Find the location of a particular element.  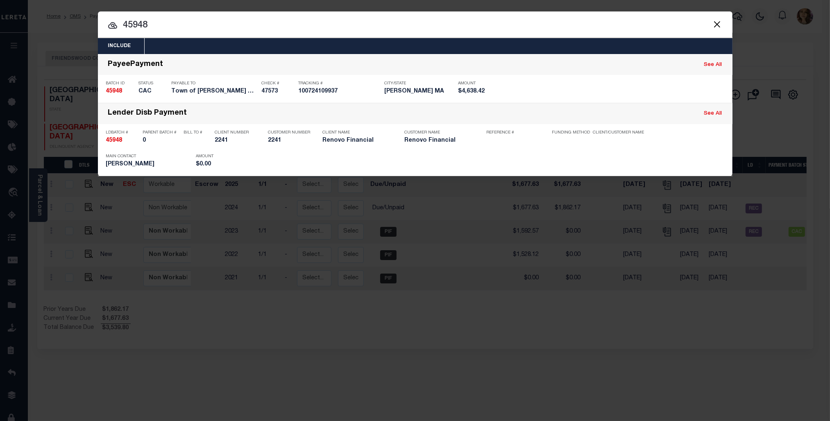

input: Start typing... is located at coordinates (415, 25).